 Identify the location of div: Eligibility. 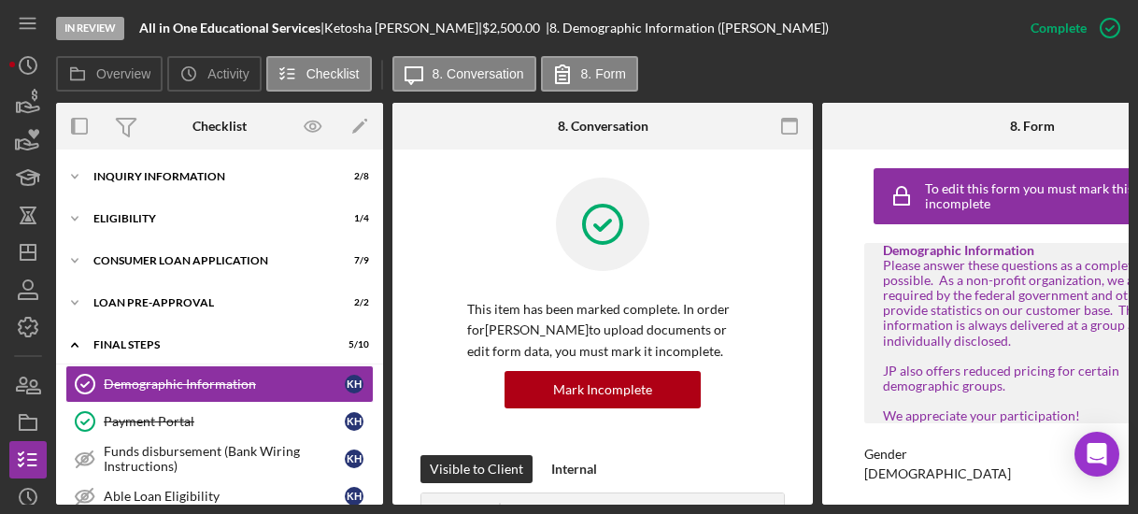
(207, 219).